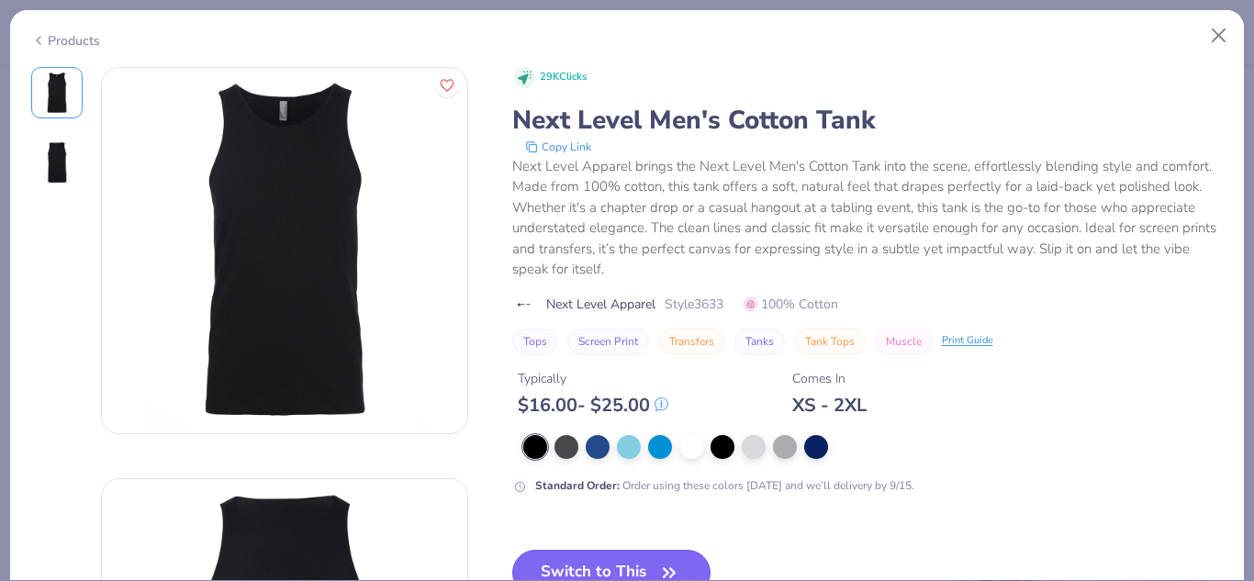 Image resolution: width=1254 pixels, height=581 pixels. What do you see at coordinates (829, 405) in the screenshot?
I see `div: XS - 2XL` at bounding box center [829, 405].